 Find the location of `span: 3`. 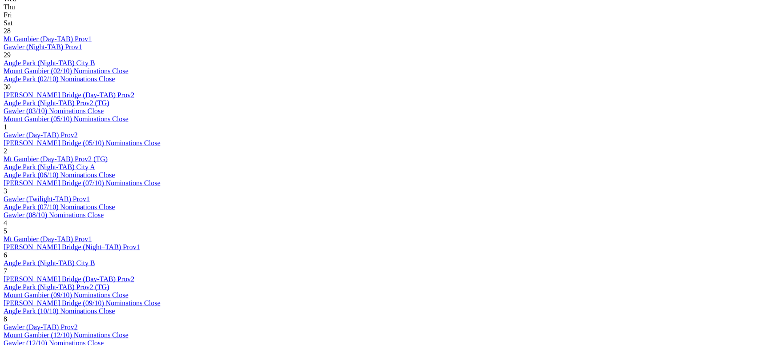

span: 3 is located at coordinates (5, 191).